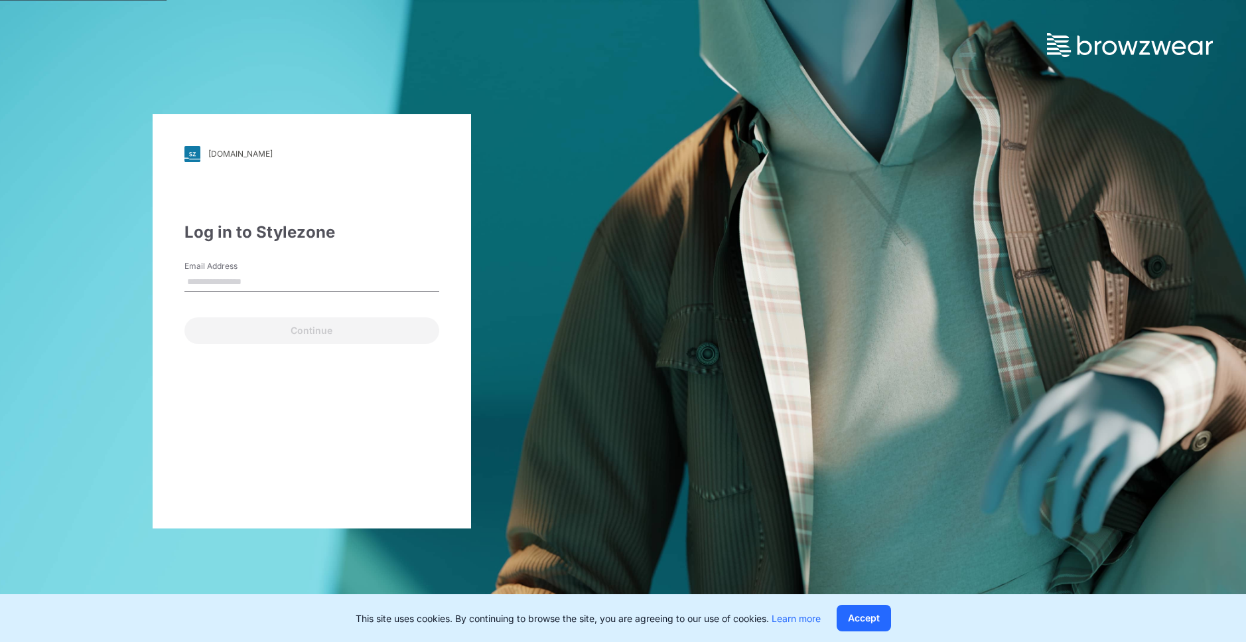 This screenshot has height=642, width=1246. I want to click on a: Learn more, so click(796, 618).